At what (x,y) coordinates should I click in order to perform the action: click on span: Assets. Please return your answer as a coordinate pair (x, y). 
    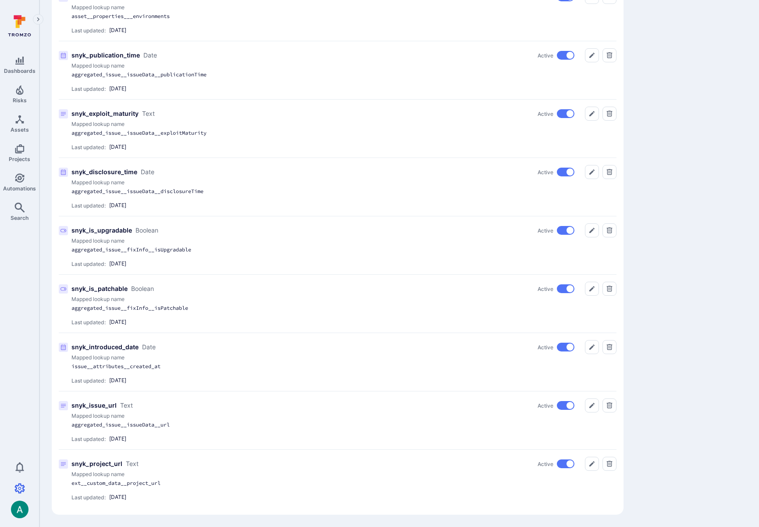
    Looking at the image, I should click on (20, 129).